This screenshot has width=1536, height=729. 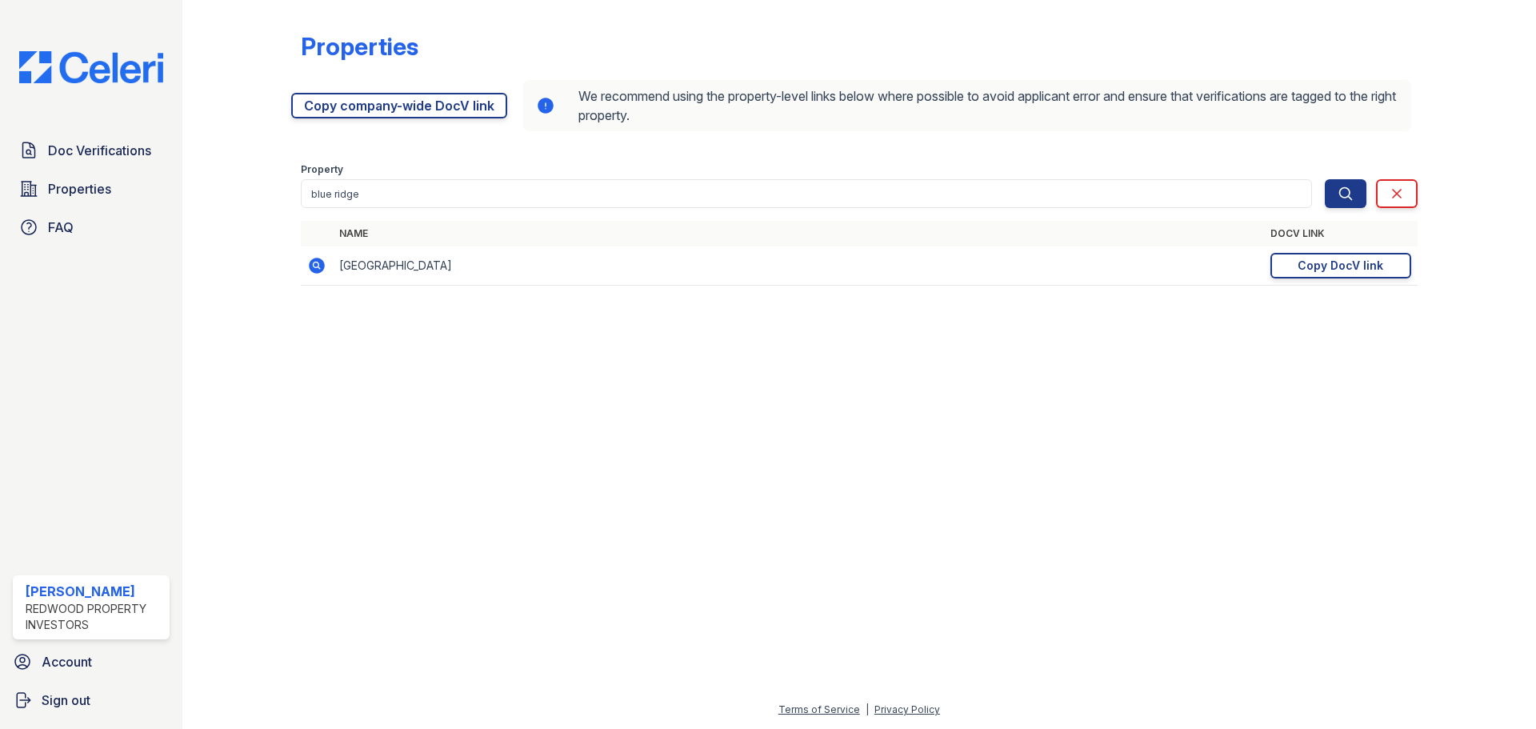 What do you see at coordinates (66, 700) in the screenshot?
I see `span: Sign out` at bounding box center [66, 700].